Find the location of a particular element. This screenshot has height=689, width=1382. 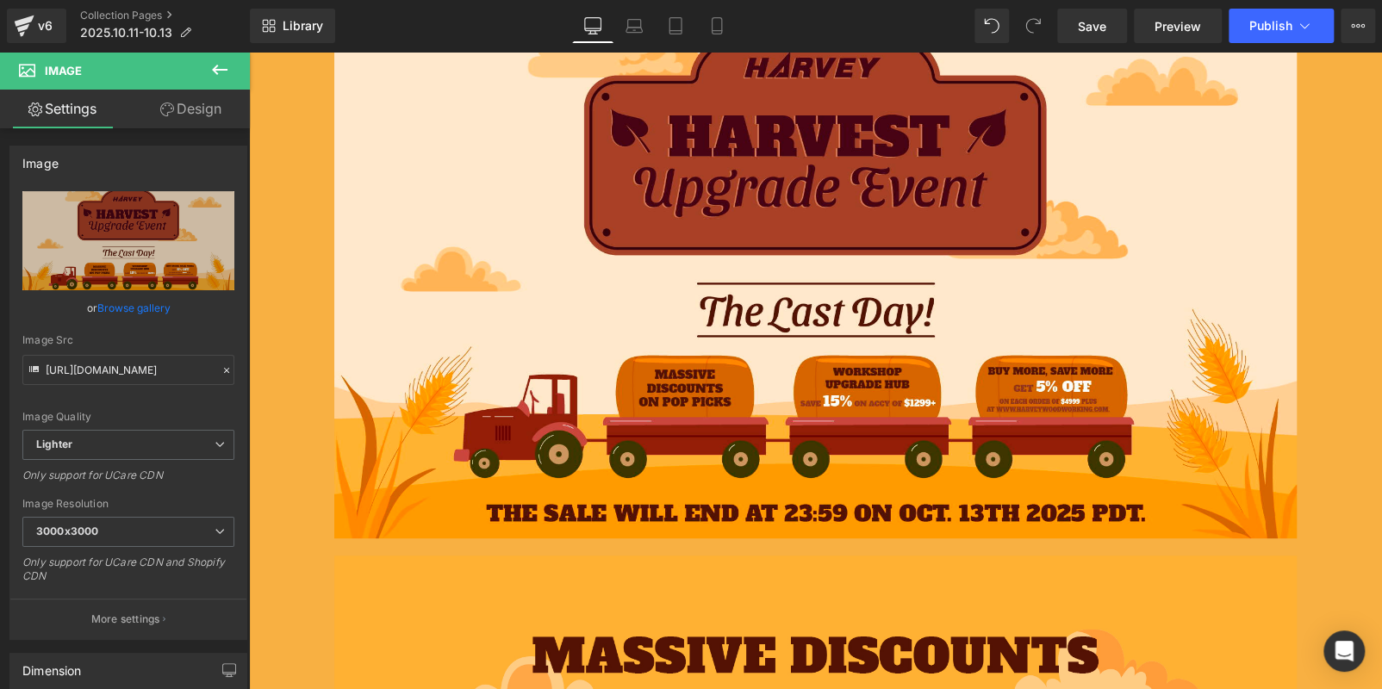

span: Save is located at coordinates (1092, 26).